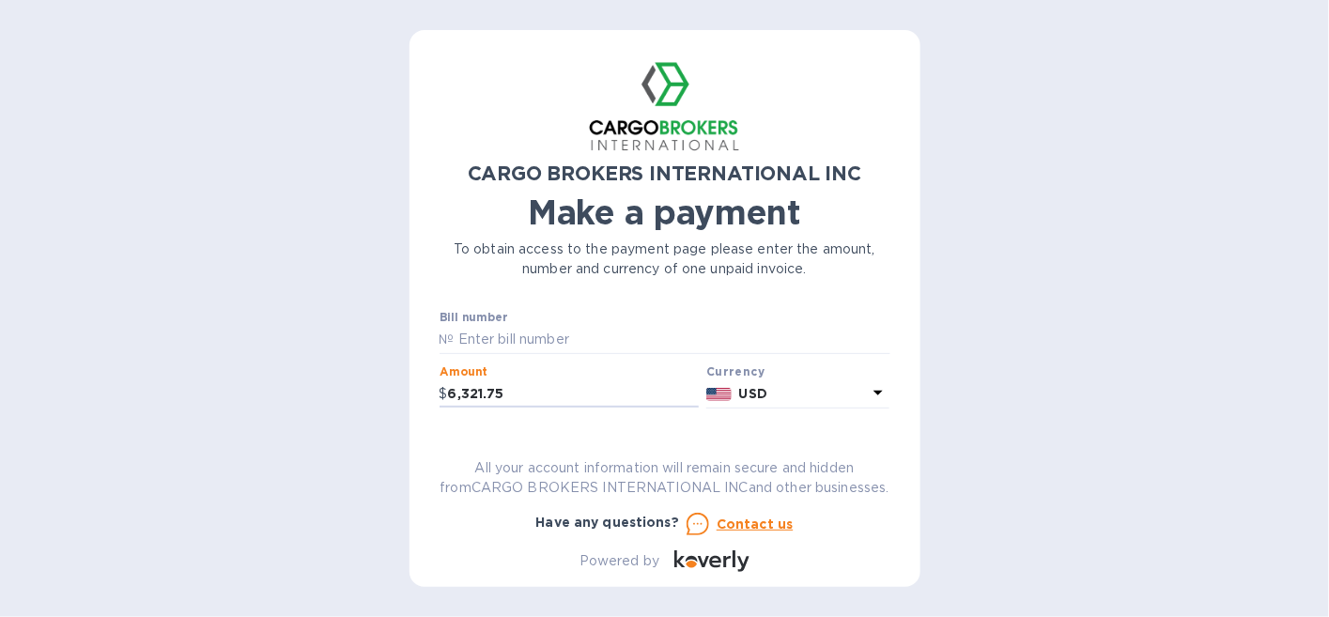 The height and width of the screenshot is (617, 1329). I want to click on h1: Make a payment, so click(665, 212).